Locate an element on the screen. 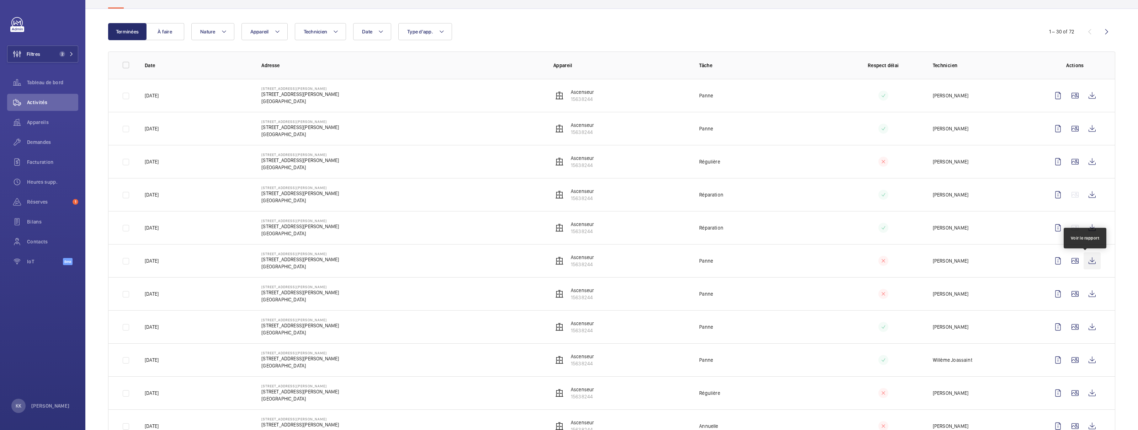  span: Appareil is located at coordinates (260, 32).